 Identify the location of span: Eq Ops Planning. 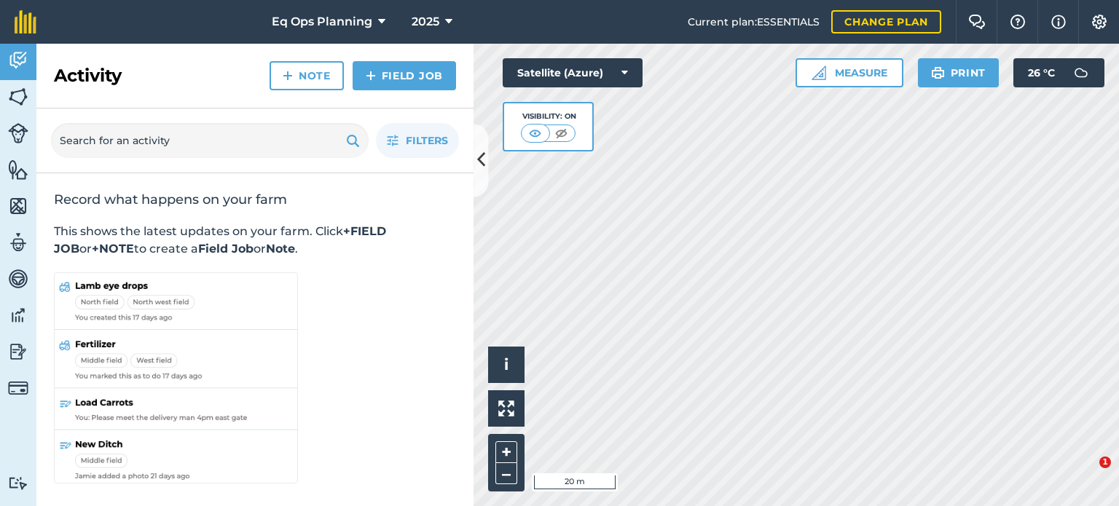
(322, 22).